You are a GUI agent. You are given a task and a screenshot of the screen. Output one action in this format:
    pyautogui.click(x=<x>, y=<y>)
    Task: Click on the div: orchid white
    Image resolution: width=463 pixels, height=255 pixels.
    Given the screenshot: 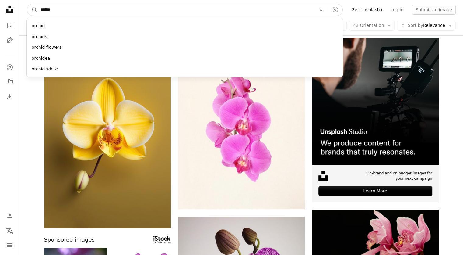 What is the action you would take?
    pyautogui.click(x=185, y=69)
    